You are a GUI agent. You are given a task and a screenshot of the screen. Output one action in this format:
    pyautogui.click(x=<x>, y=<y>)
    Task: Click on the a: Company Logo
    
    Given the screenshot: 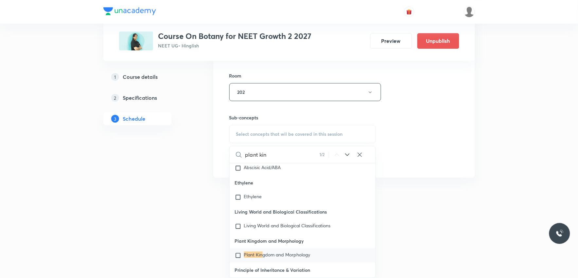 What is the action you would take?
    pyautogui.click(x=130, y=12)
    